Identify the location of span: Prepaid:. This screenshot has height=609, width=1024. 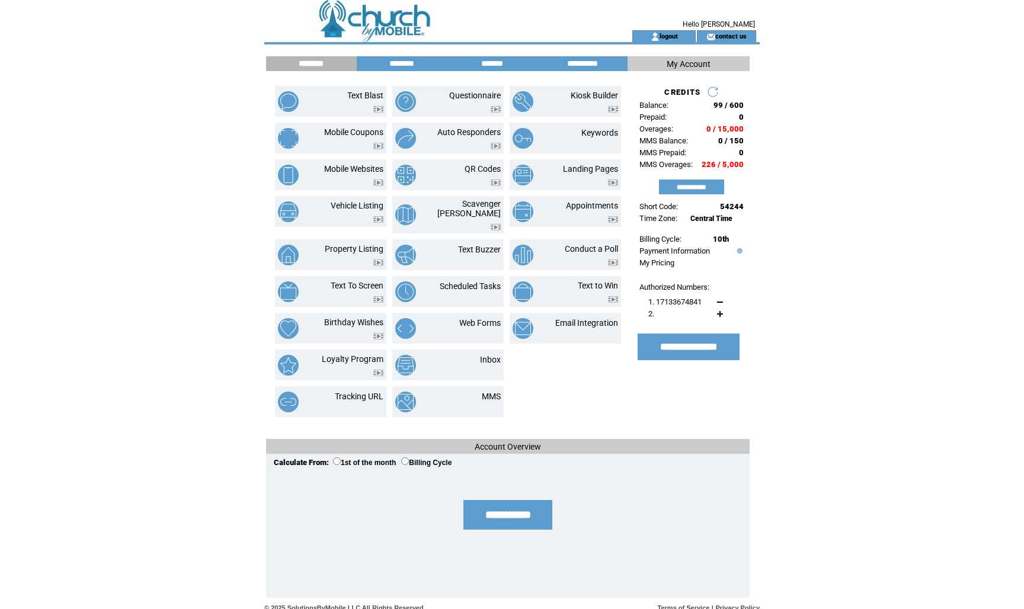
(653, 117).